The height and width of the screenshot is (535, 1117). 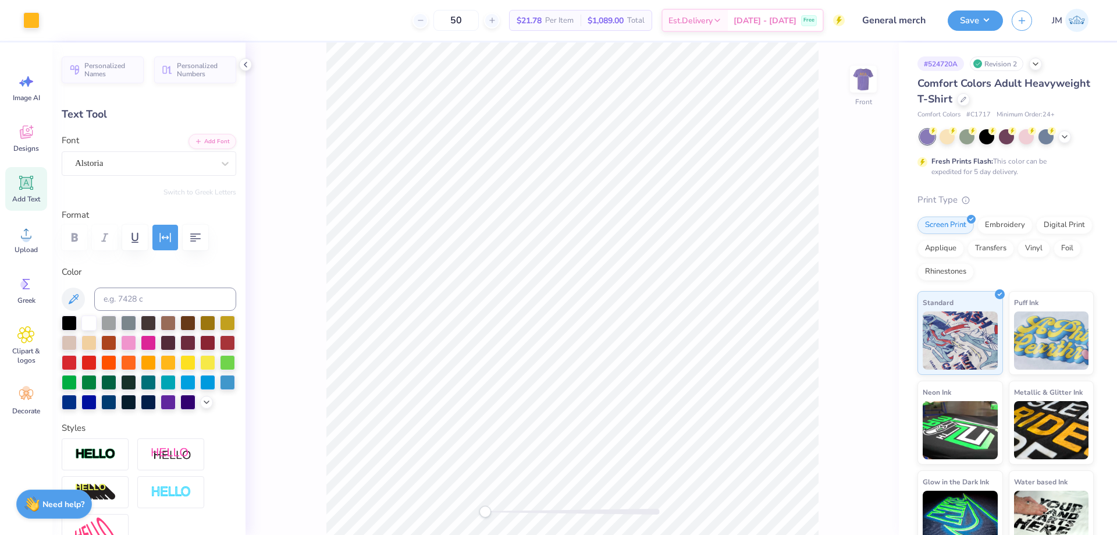 What do you see at coordinates (991, 248) in the screenshot?
I see `div: Transfers` at bounding box center [991, 248].